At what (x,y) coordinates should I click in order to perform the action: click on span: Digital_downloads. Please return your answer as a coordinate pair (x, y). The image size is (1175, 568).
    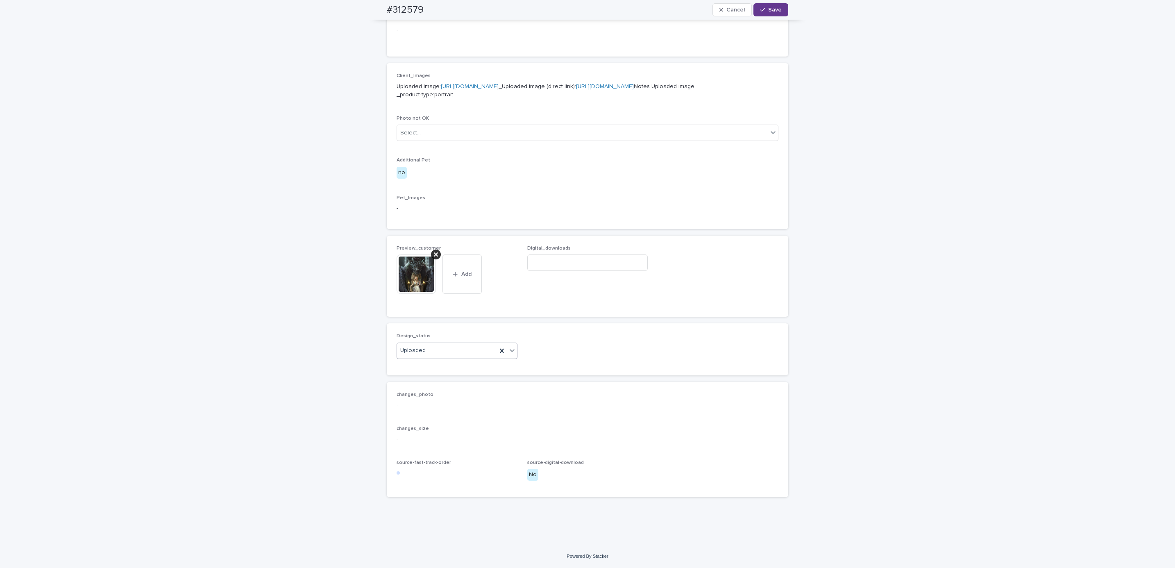
    Looking at the image, I should click on (549, 248).